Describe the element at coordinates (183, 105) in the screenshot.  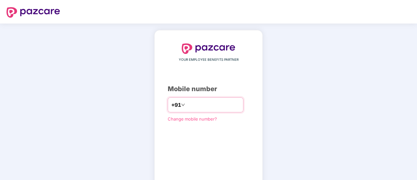
I see `span: down` at that location.